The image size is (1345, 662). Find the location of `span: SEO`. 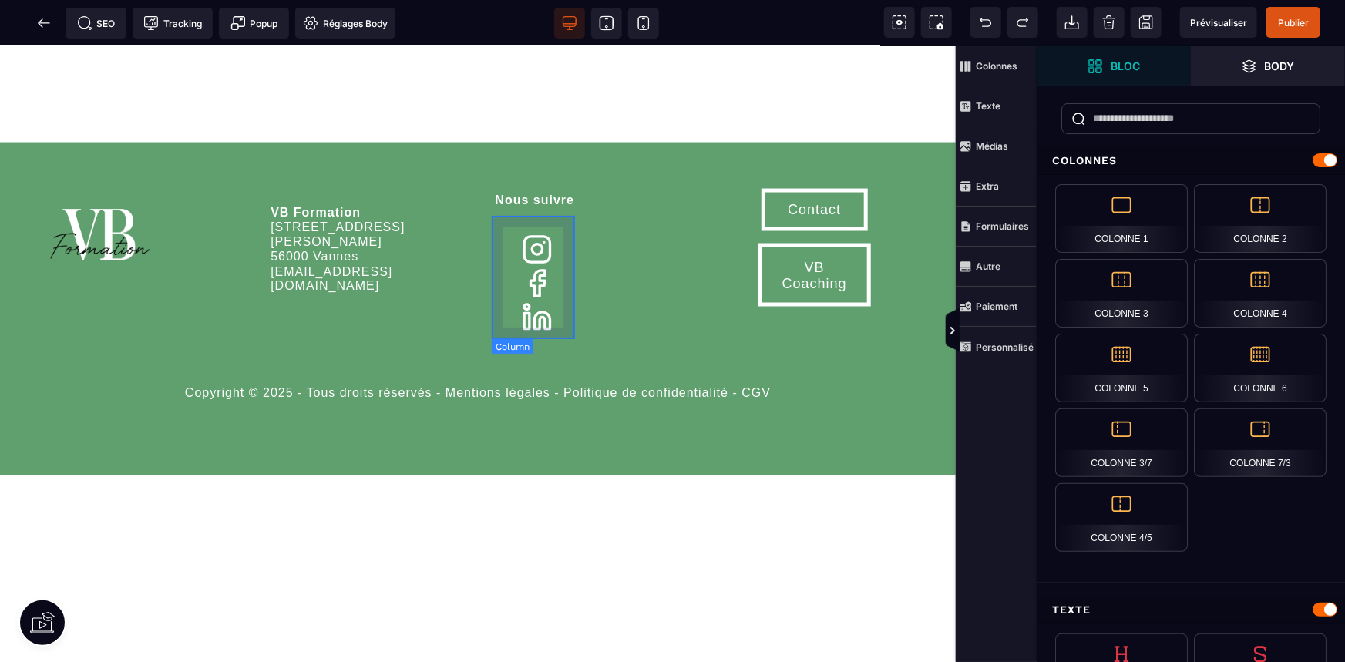

span: SEO is located at coordinates (96, 23).